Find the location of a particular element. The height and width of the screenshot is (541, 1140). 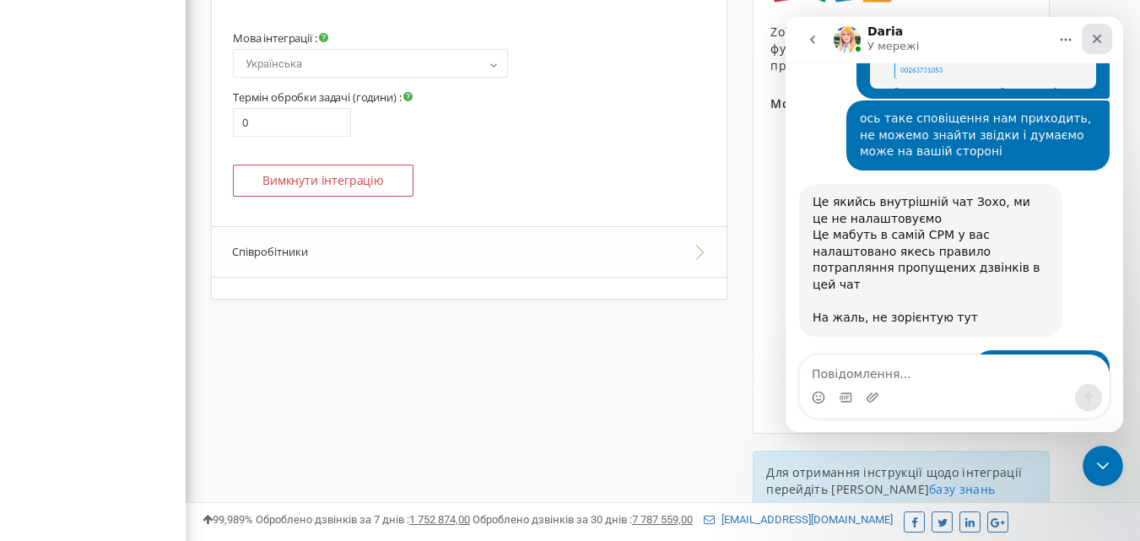

div: зрозуміла, дякую is located at coordinates (256, 352).